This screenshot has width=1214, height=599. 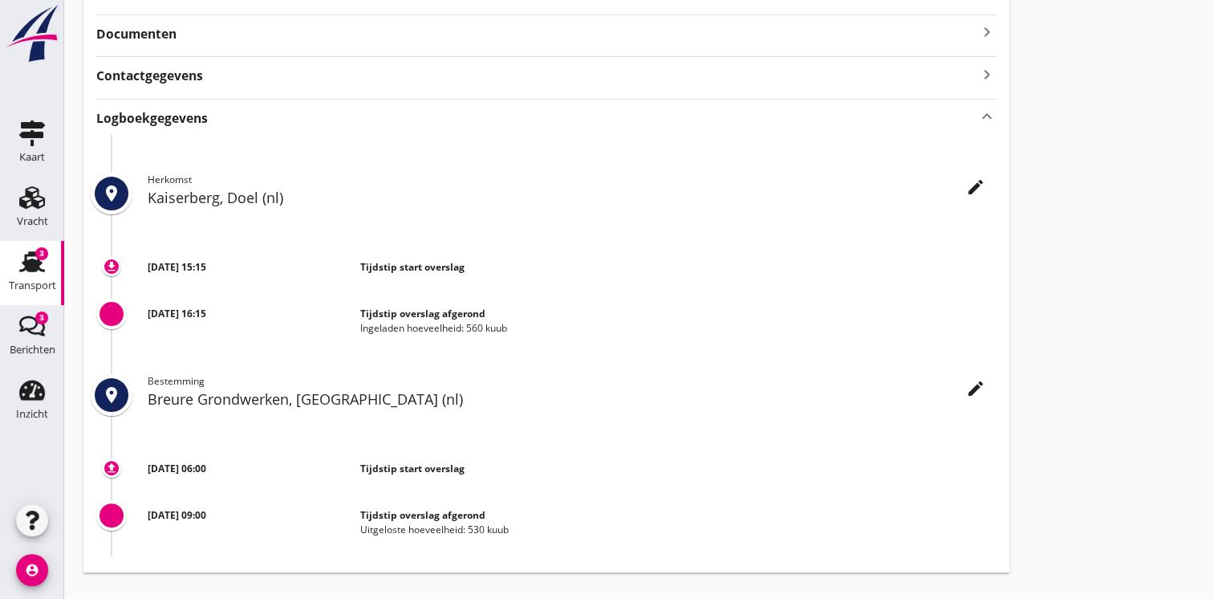 I want to click on h2: Kaiserberg, Doel (nl), so click(x=572, y=197).